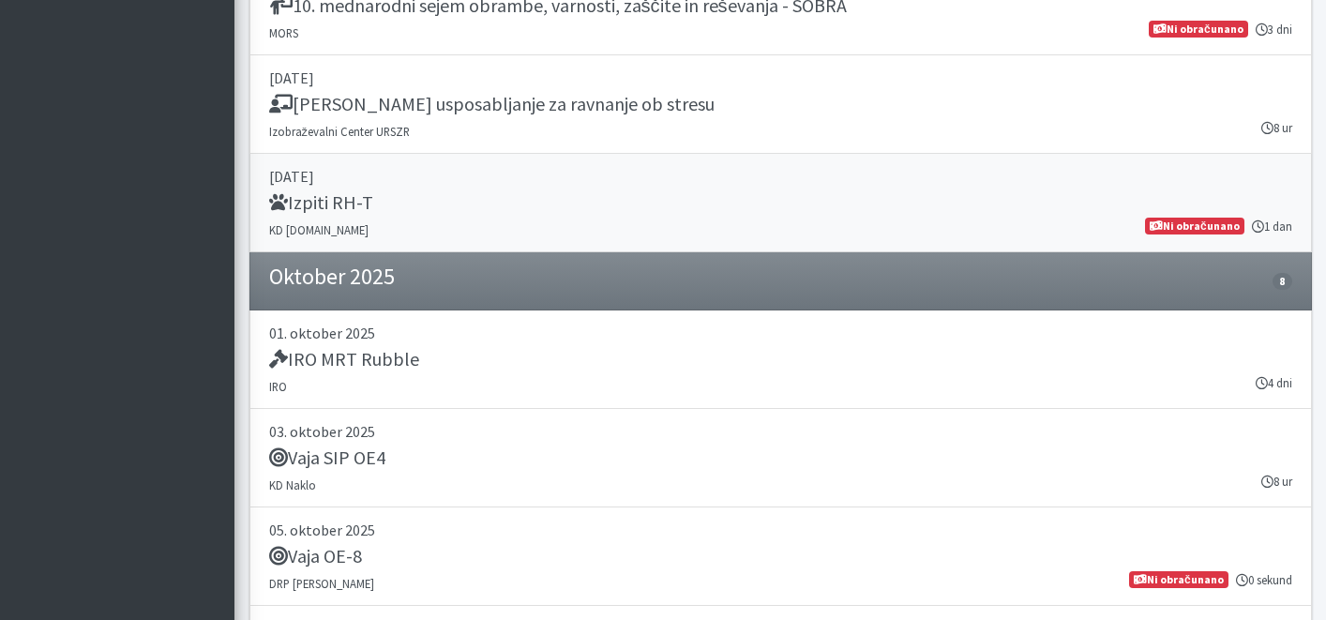 This screenshot has height=620, width=1326. I want to click on small: 4 dni, so click(1273, 383).